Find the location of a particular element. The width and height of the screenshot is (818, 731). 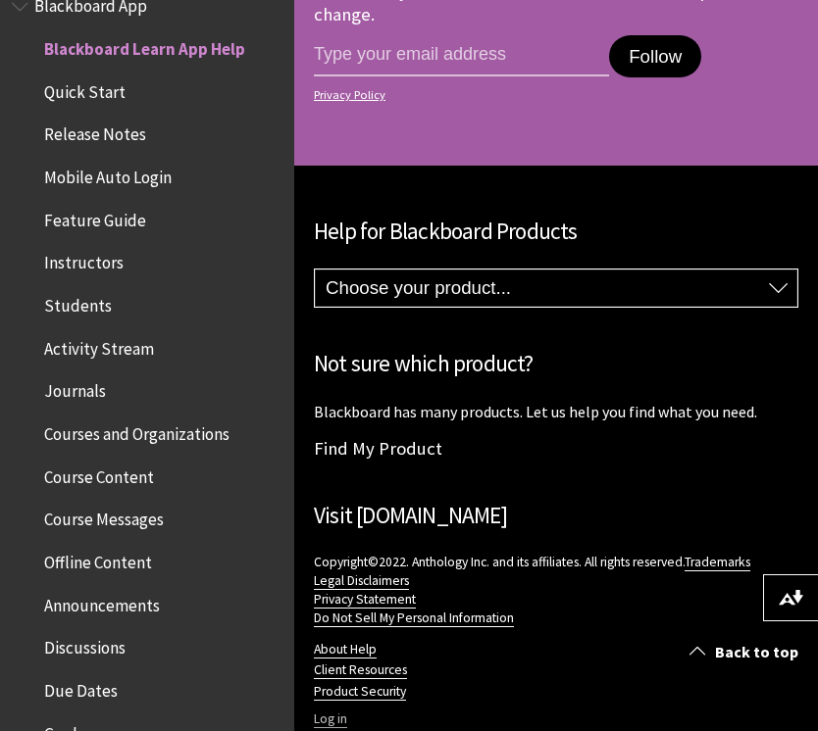

a: Find My Product is located at coordinates (377, 448).